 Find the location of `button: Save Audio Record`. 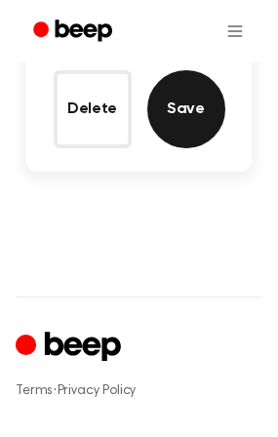

button: Save Audio Record is located at coordinates (186, 109).